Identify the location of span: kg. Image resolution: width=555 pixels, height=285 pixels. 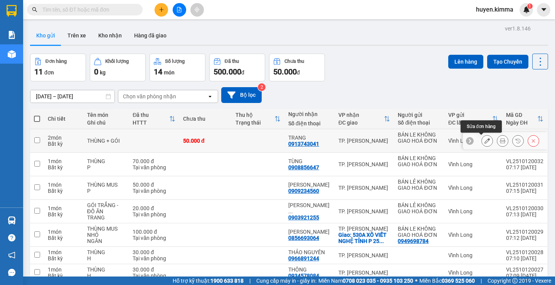
(102, 72).